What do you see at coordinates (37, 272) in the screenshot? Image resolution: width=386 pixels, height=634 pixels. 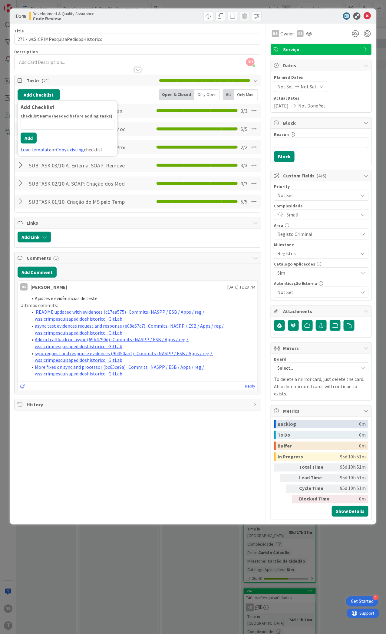 I see `button: Add Comment` at bounding box center [37, 272].